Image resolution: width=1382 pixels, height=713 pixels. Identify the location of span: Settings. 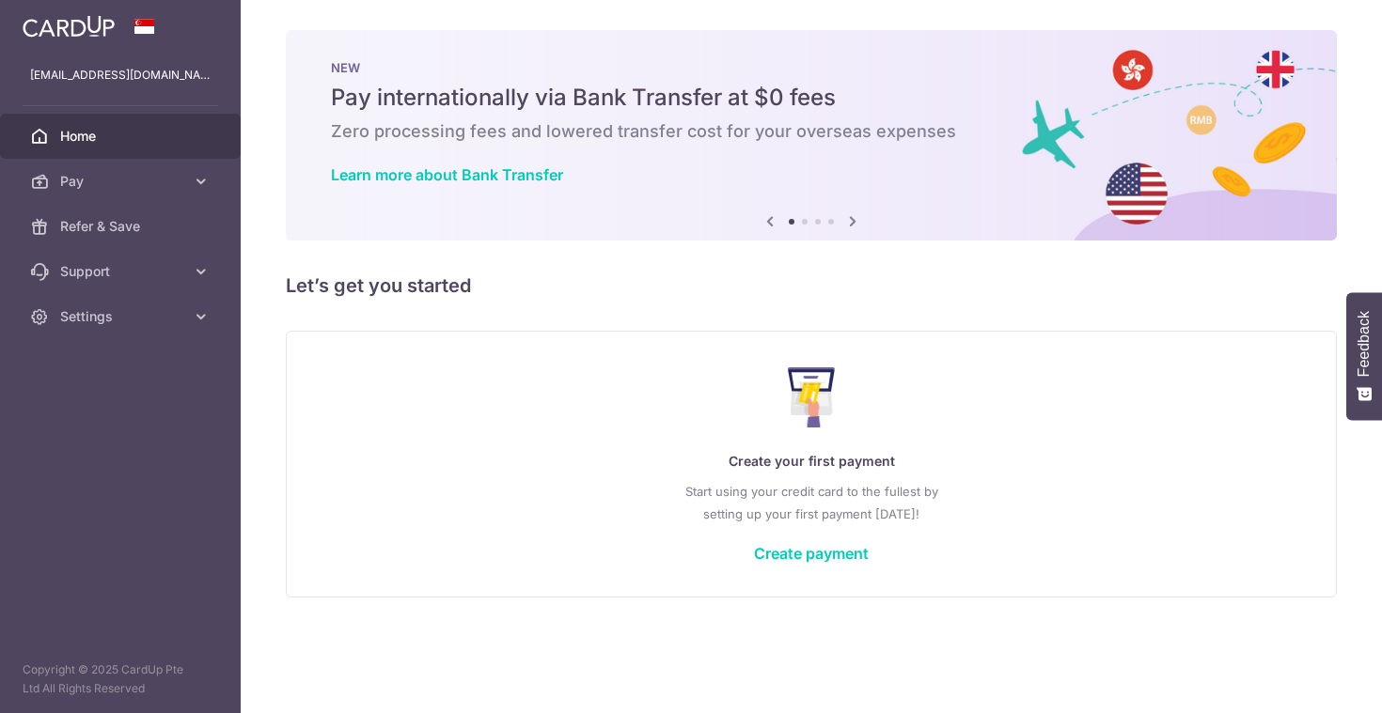
(122, 317).